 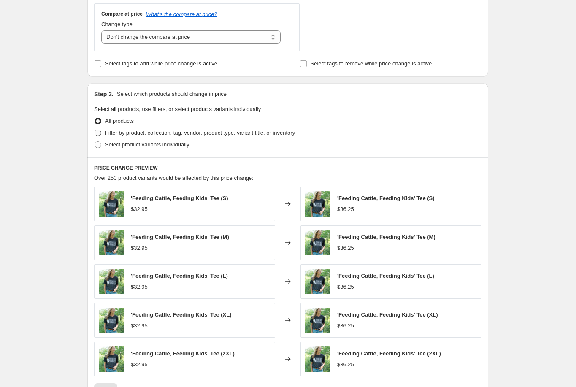 What do you see at coordinates (122, 14) in the screenshot?
I see `h3: Compare at price` at bounding box center [122, 14].